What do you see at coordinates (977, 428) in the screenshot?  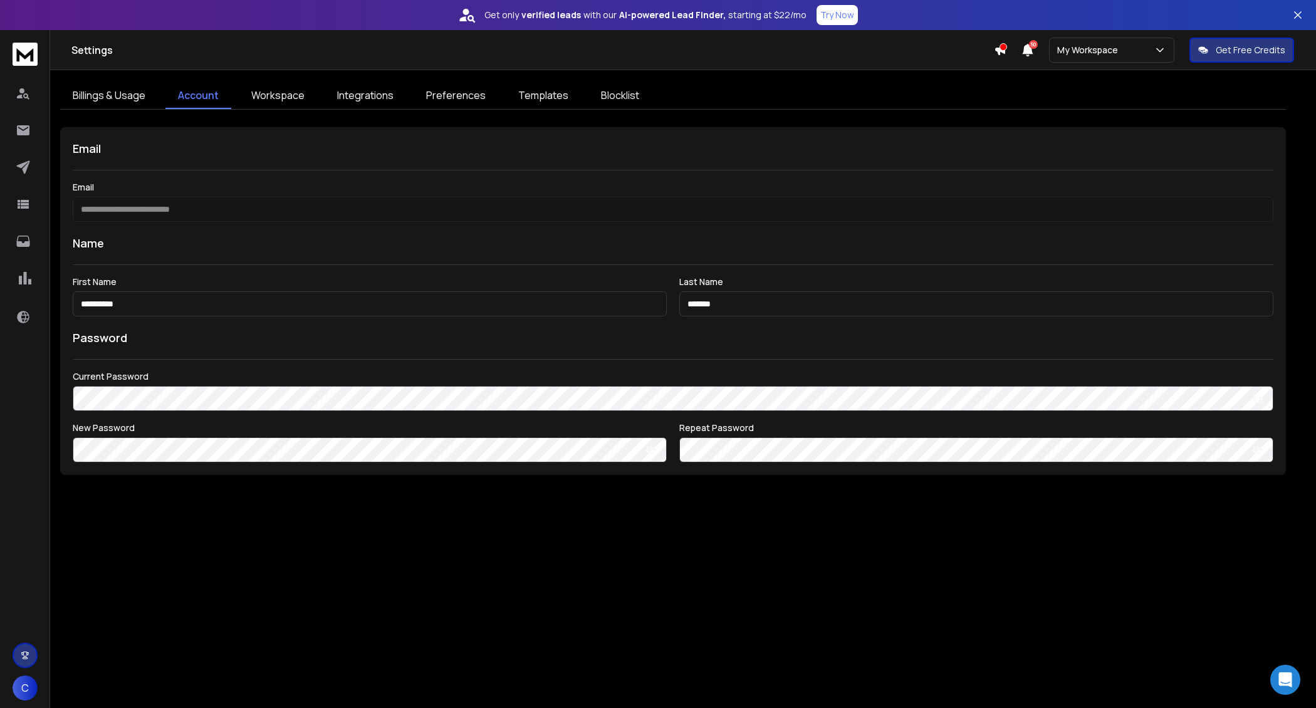 I see `label: Repeat Password` at bounding box center [977, 428].